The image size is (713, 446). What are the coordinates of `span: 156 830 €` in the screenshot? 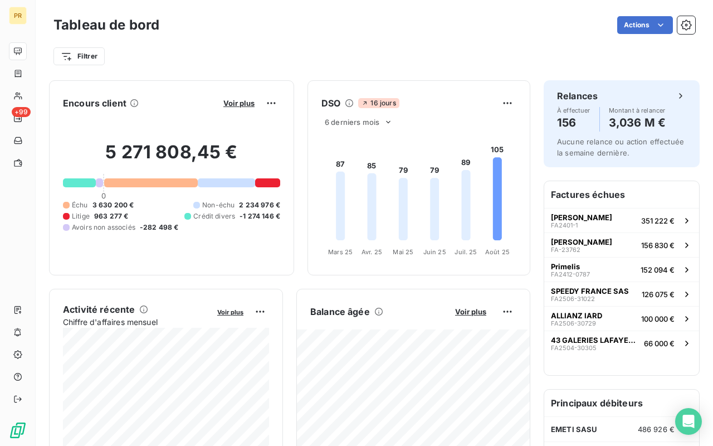 It's located at (658, 245).